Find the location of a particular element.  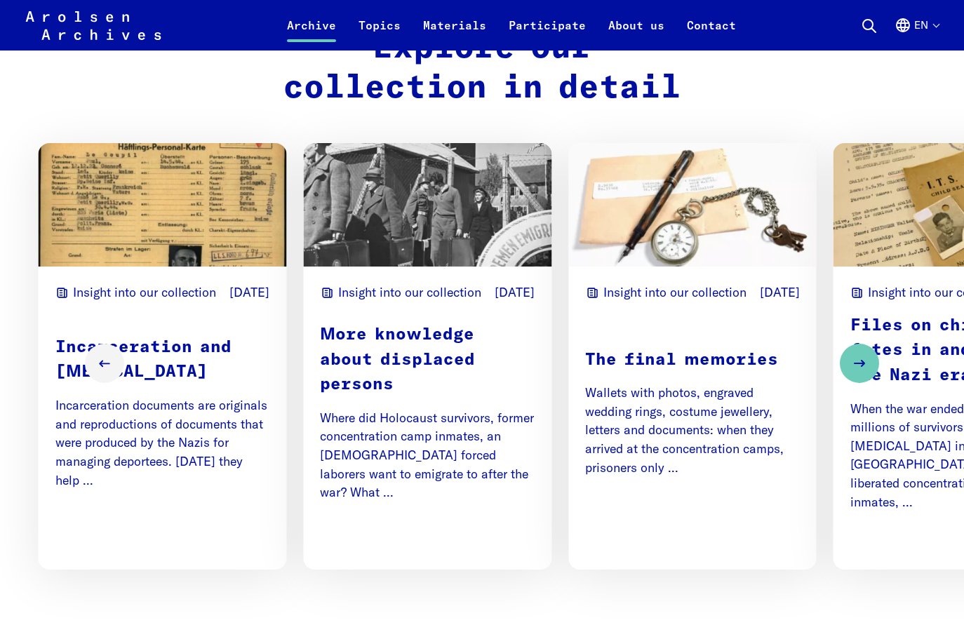

h2: Explore our collection in detail is located at coordinates (482, 68).